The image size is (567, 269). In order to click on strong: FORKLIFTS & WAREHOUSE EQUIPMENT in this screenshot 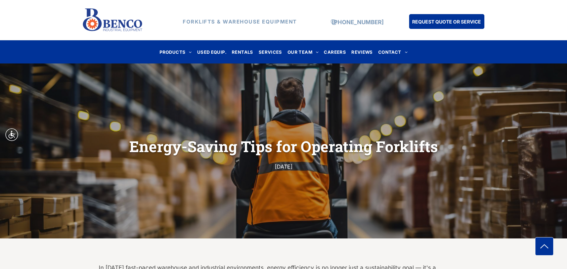, I will do `click(240, 22)`.